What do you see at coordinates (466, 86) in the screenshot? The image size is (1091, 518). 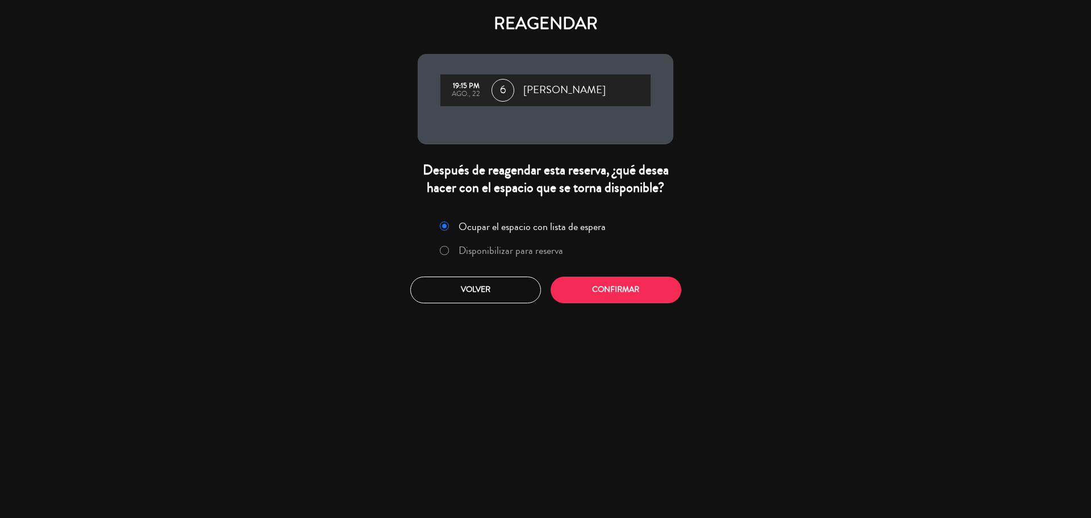 I see `div: 19:15 PM` at bounding box center [466, 86].